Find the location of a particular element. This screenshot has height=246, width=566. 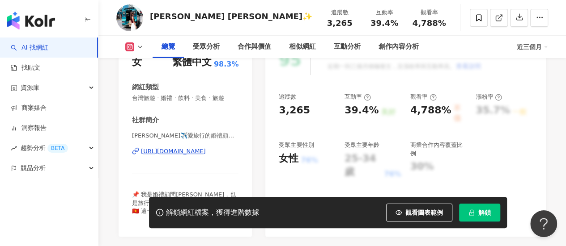

div: 受眾主要年齡 is located at coordinates (362, 145).